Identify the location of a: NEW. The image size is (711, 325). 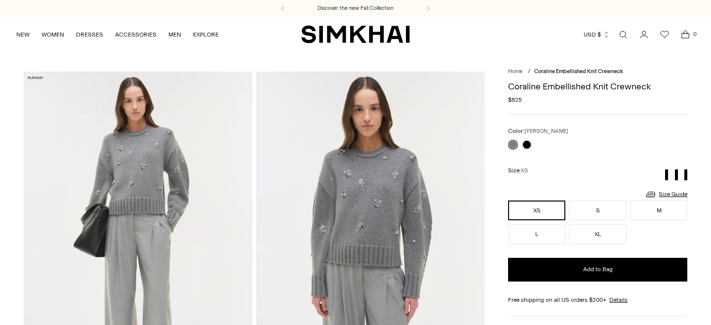
(23, 35).